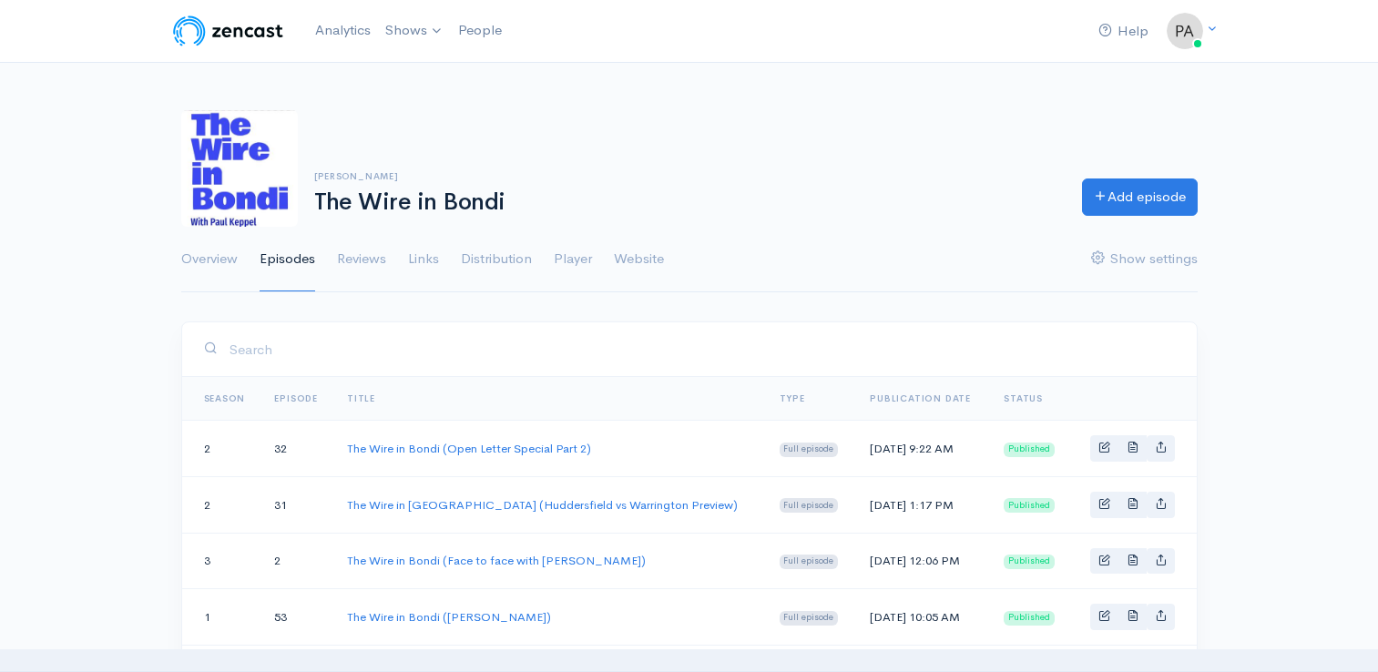  What do you see at coordinates (362, 260) in the screenshot?
I see `a: Reviews` at bounding box center [362, 260].